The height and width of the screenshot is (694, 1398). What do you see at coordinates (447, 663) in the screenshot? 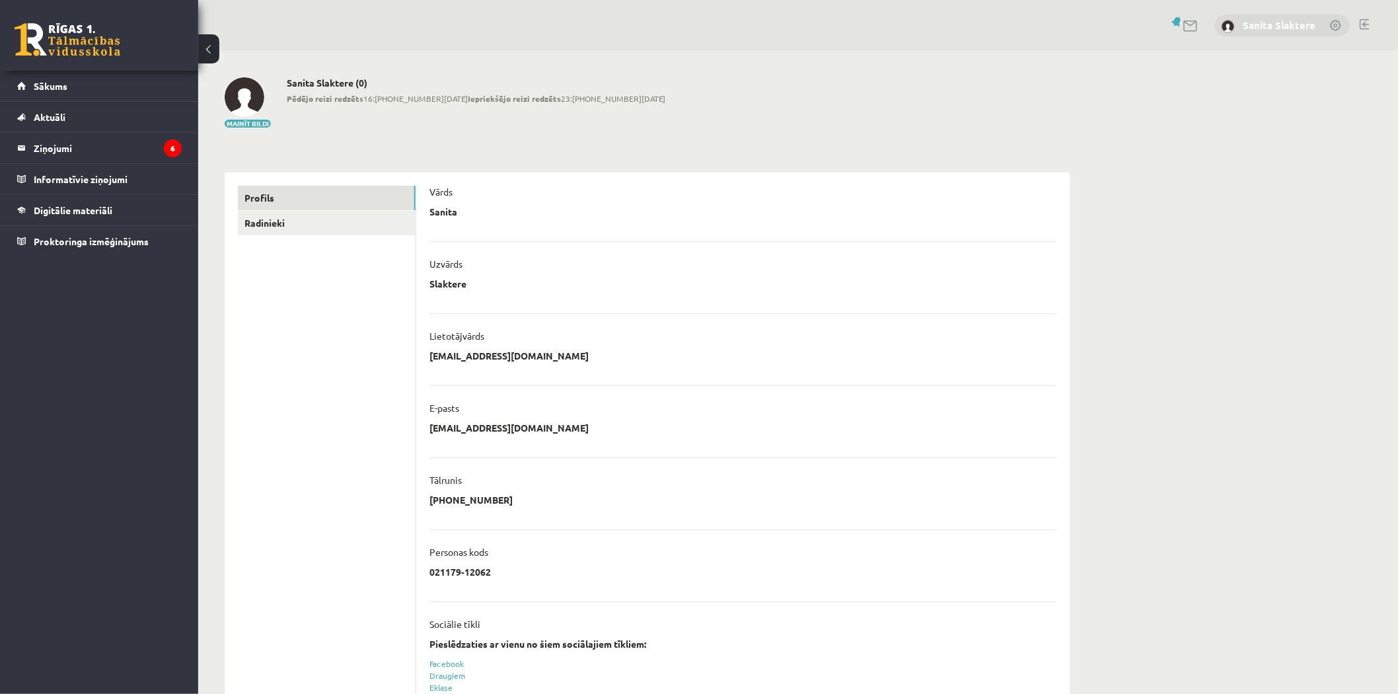
I see `a: Facebook` at bounding box center [447, 663].